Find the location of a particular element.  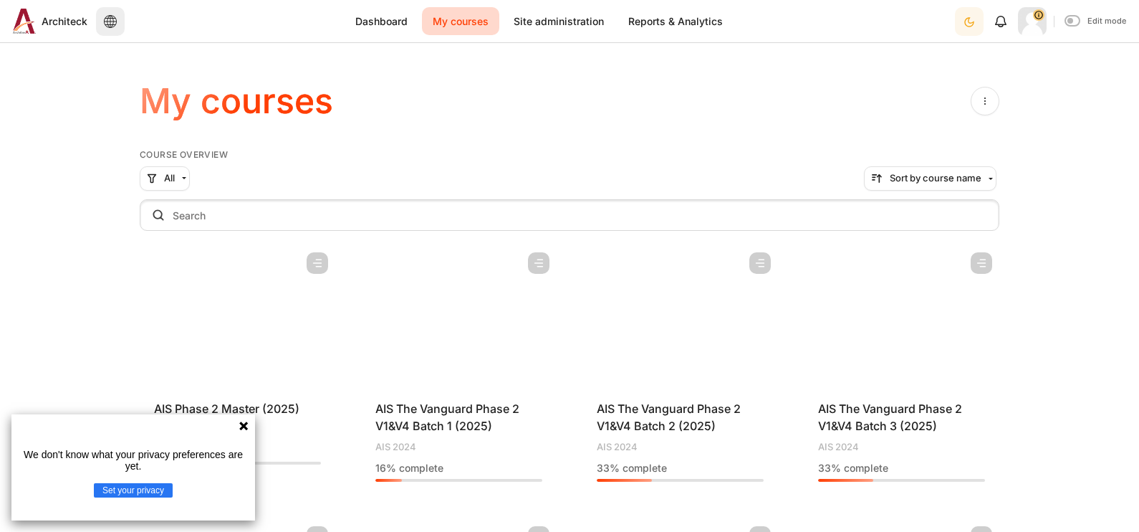

div: Show notification window with no new notifications is located at coordinates (1001, 21).